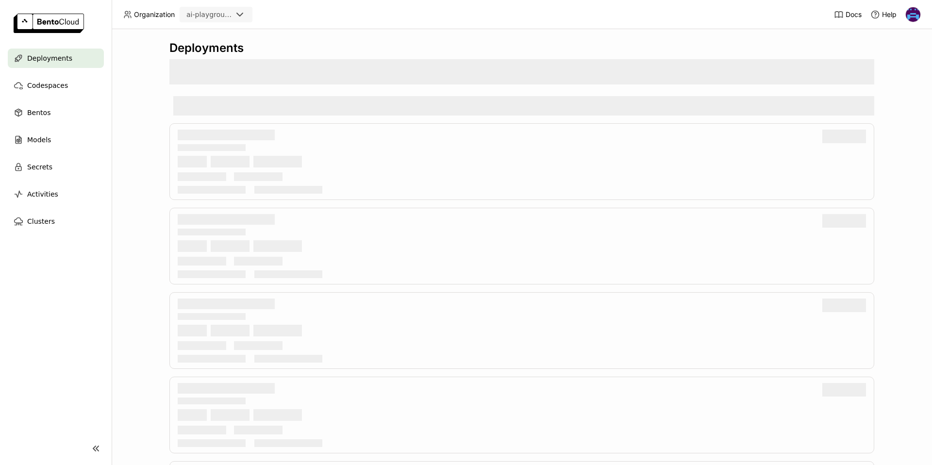  I want to click on input: Selected ai-playground-workspace., so click(234, 15).